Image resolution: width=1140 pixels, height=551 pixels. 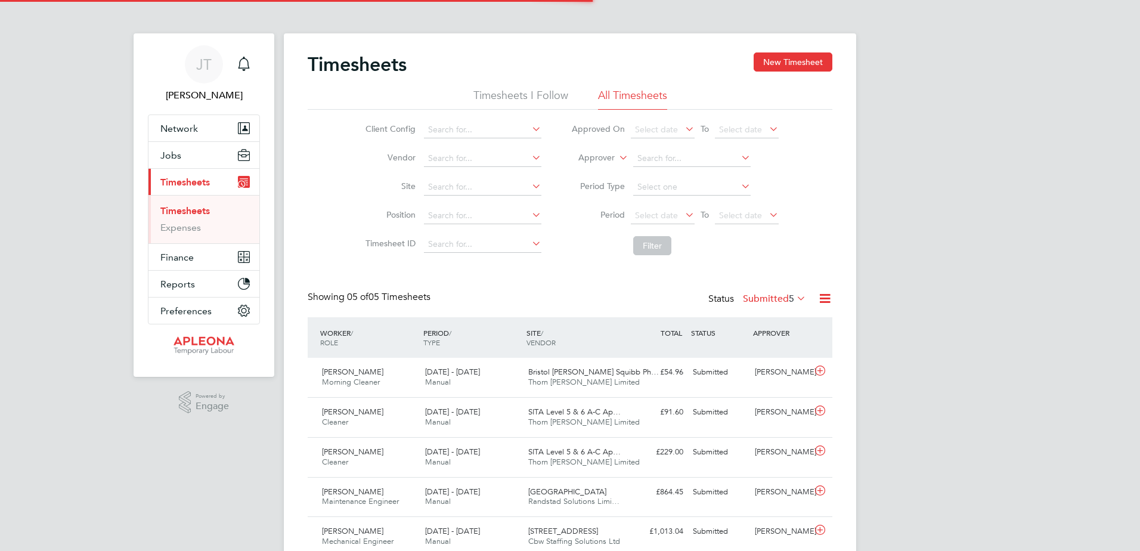 I want to click on a: Timesheets, so click(x=185, y=210).